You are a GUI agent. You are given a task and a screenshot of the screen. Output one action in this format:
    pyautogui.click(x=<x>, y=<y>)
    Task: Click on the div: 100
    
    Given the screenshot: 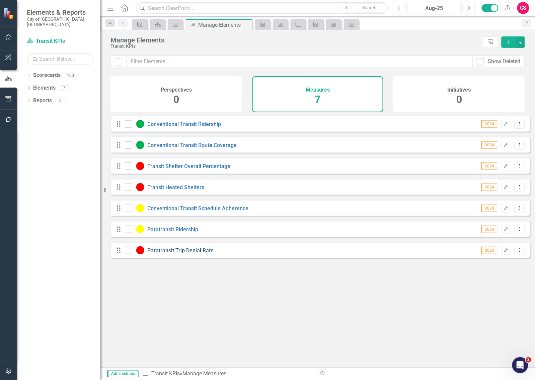 What is the action you would take?
    pyautogui.click(x=70, y=75)
    